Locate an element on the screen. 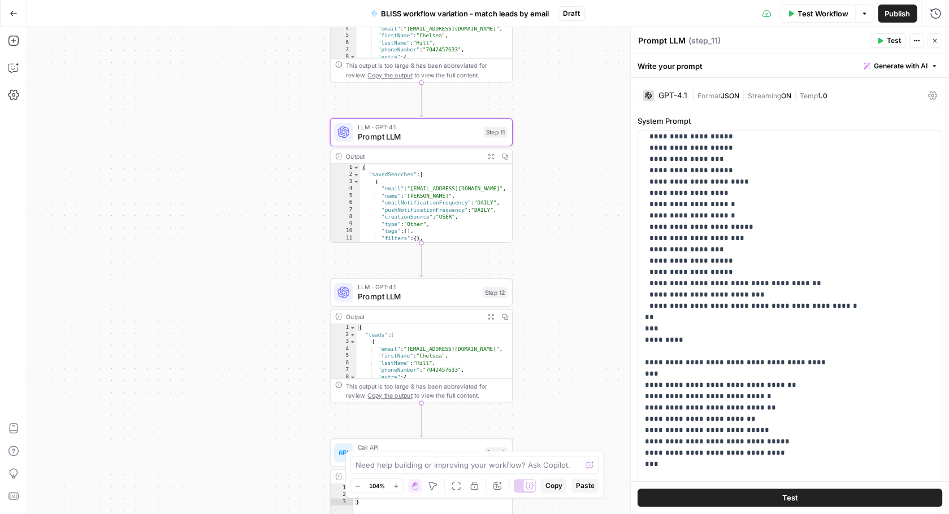  button: Test Workflow is located at coordinates (817, 14).